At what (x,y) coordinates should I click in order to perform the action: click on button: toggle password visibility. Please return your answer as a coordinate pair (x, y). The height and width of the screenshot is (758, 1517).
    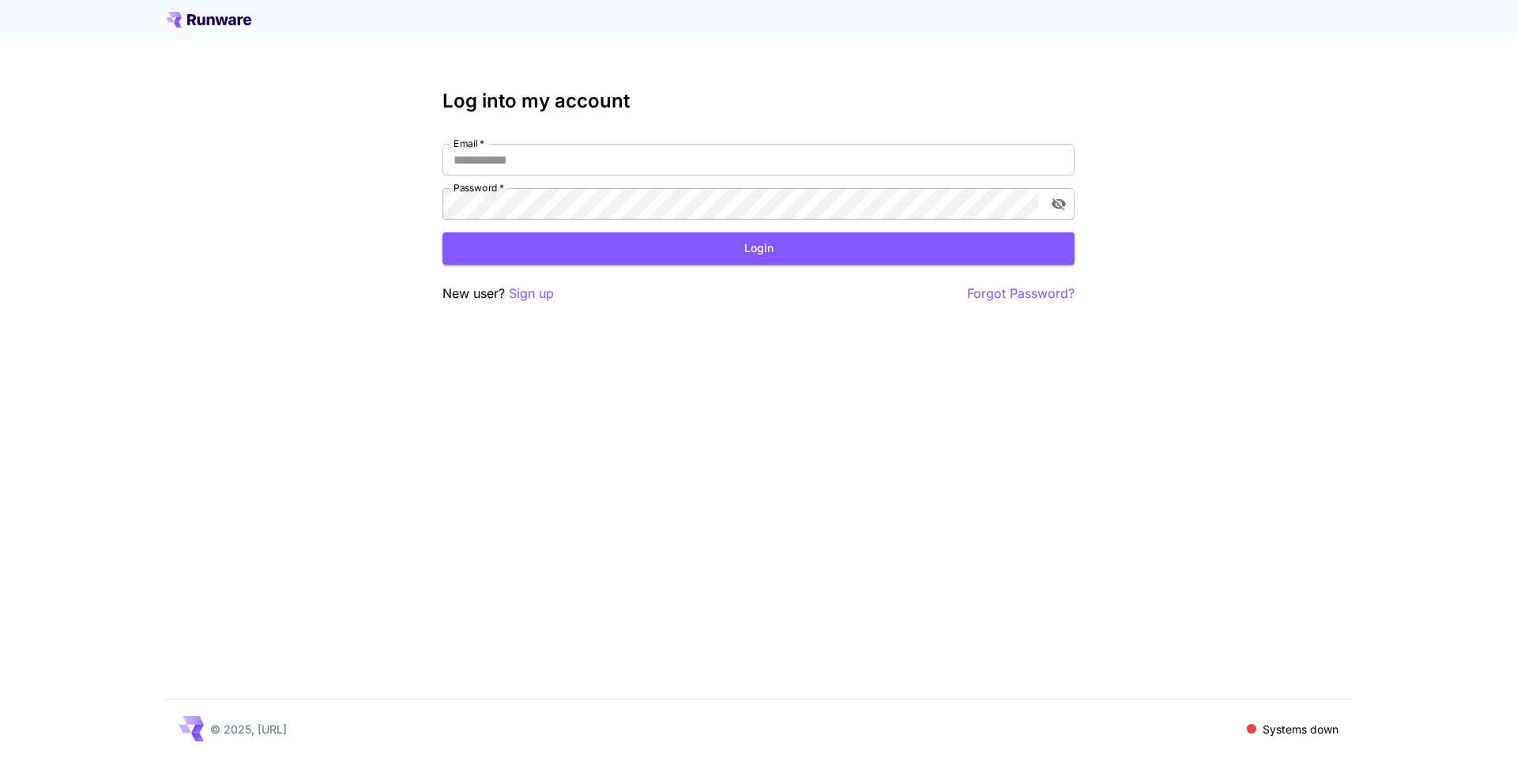
    Looking at the image, I should click on (1059, 204).